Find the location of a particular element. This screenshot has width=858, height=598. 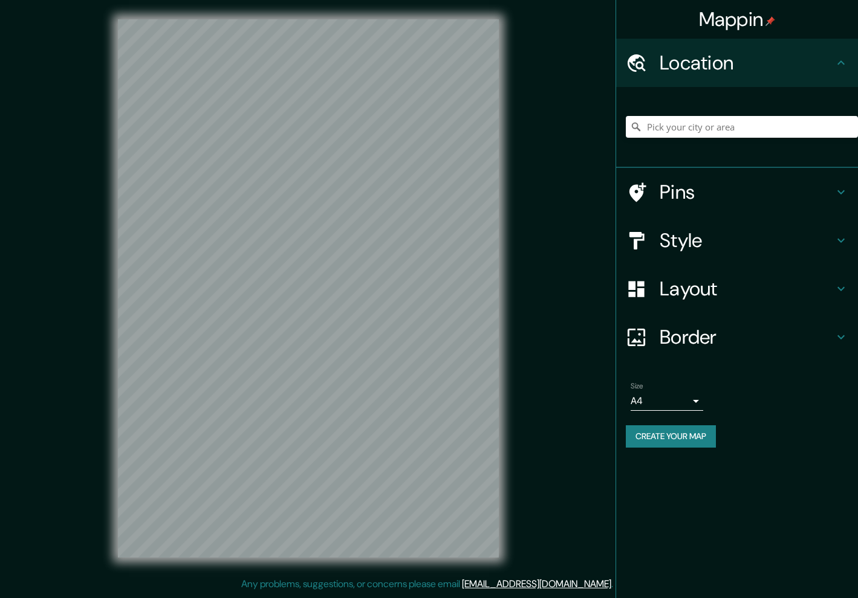

h4: Pins is located at coordinates (746, 192).